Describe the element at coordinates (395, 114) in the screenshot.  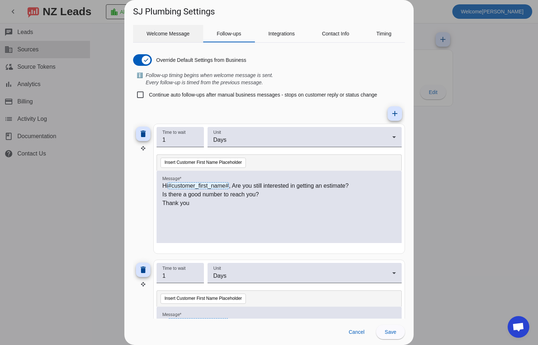
I see `mat-icon: add` at that location.